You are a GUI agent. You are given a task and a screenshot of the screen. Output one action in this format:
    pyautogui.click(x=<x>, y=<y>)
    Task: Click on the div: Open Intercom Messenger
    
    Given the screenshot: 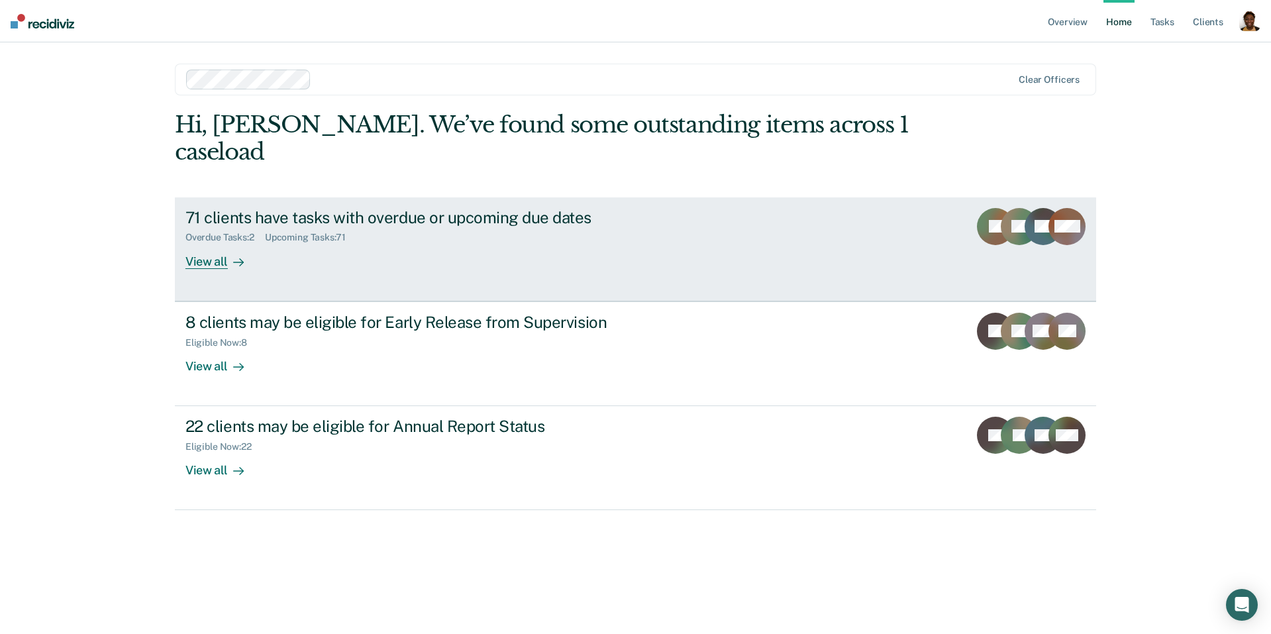 What is the action you would take?
    pyautogui.click(x=1242, y=605)
    